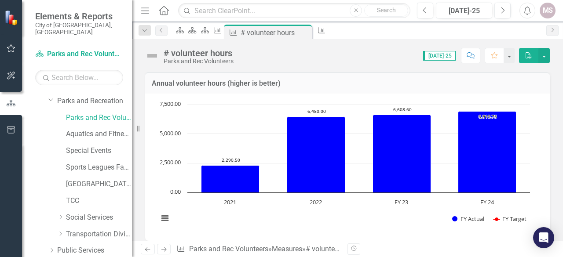 The width and height of the screenshot is (563, 257). Describe the element at coordinates (359, 152) in the screenshot. I see `g: FY Actual, series 1 of 2. Bar series with 4 bars.` at that location.